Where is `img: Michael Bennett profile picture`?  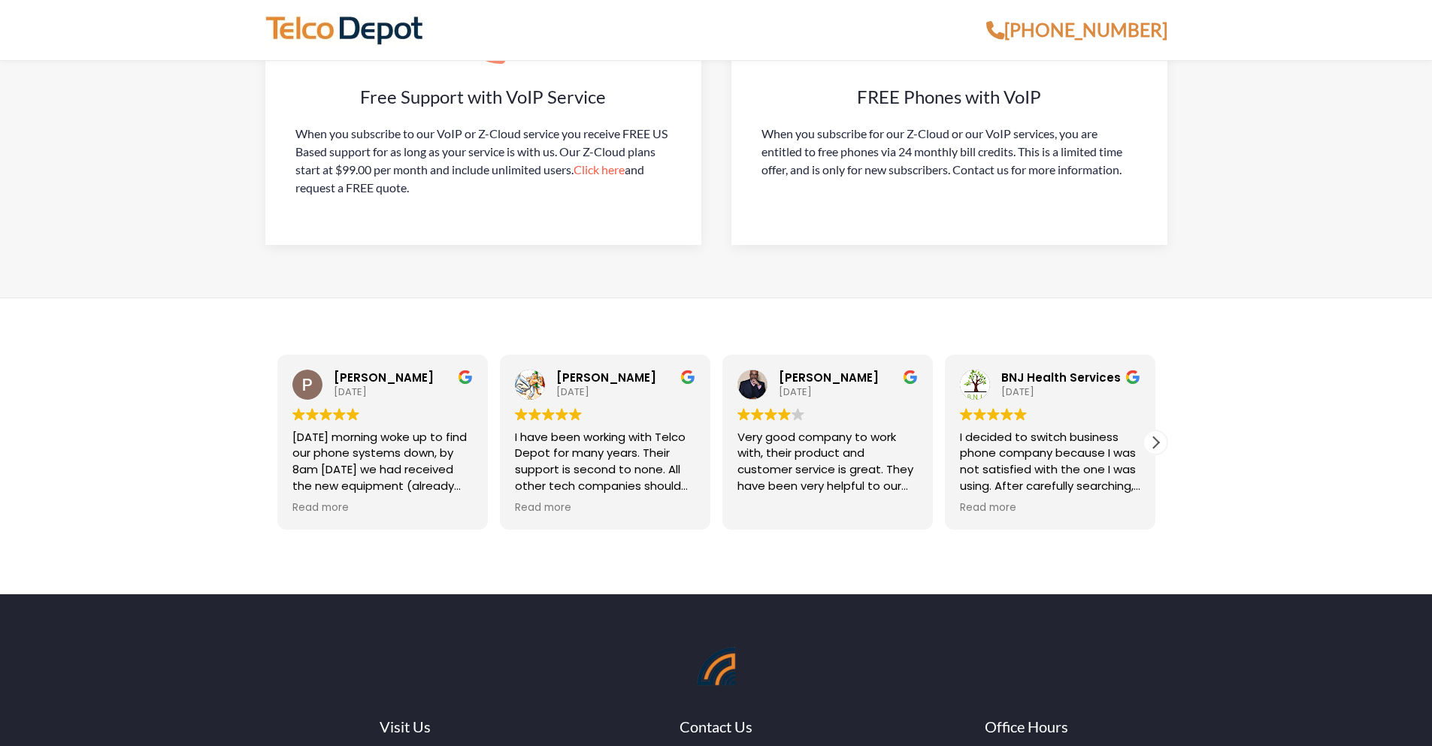 img: Michael Bennett profile picture is located at coordinates (752, 385).